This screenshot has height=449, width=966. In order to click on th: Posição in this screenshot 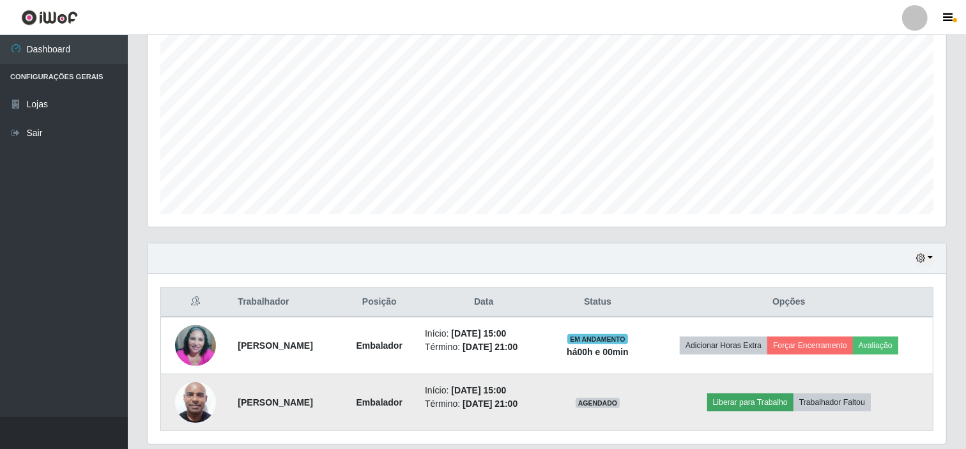, I will do `click(379, 302)`.